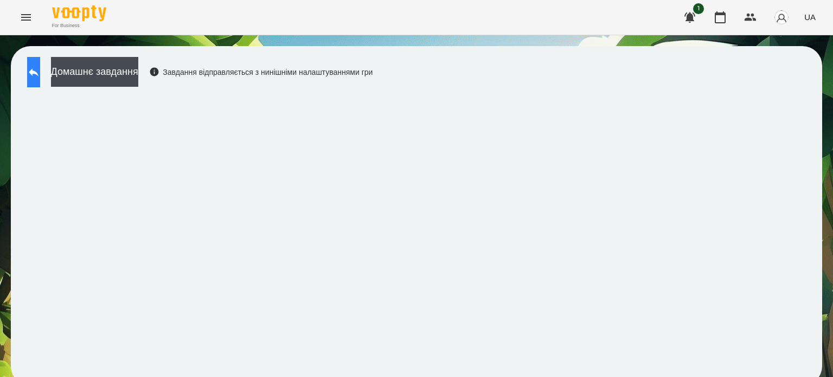 The width and height of the screenshot is (833, 377). What do you see at coordinates (79, 13) in the screenshot?
I see `img: Voopty Logo` at bounding box center [79, 13].